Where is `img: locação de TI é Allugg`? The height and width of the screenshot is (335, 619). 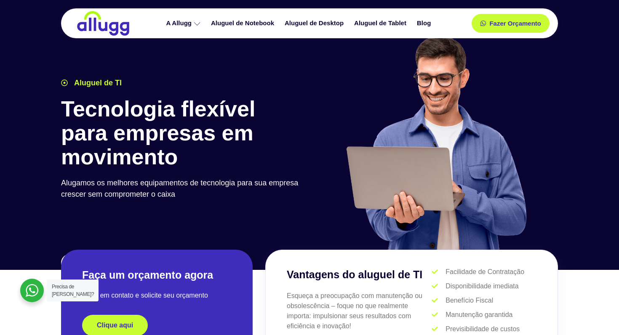
img: locação de TI é Allugg is located at coordinates (103, 23).